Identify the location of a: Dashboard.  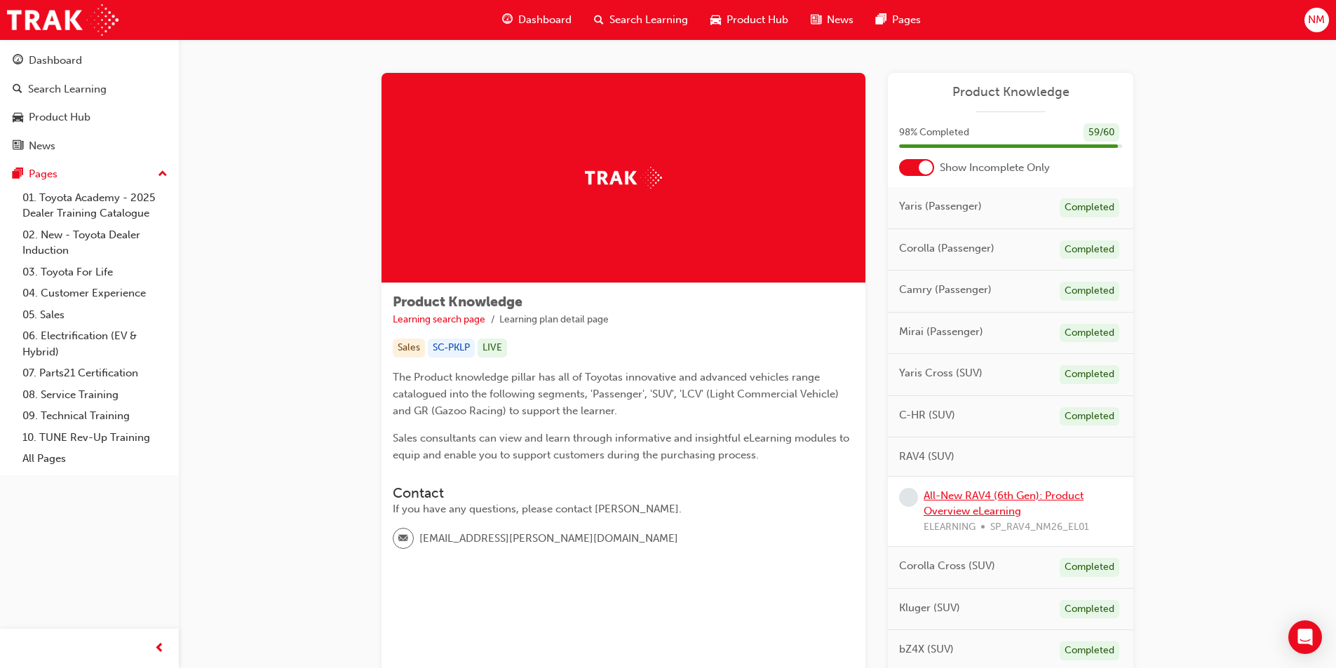
(89, 60).